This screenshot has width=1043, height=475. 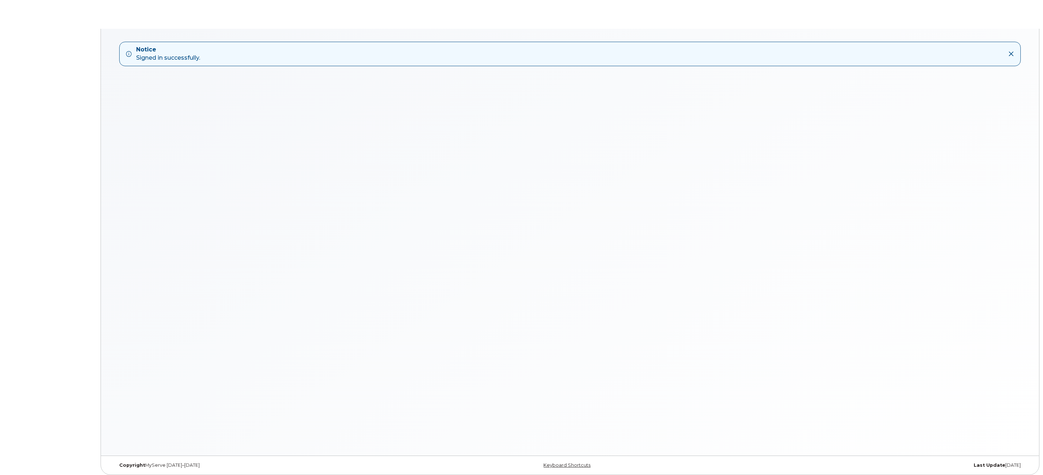 I want to click on strong: Copyright, so click(x=132, y=465).